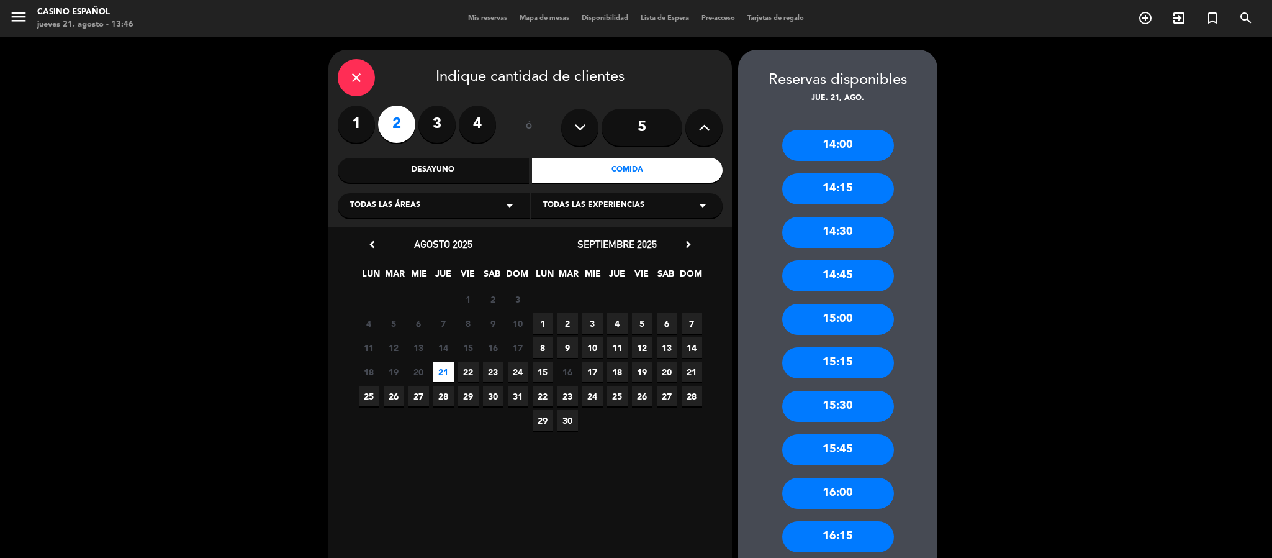  I want to click on div: 15:00, so click(838, 319).